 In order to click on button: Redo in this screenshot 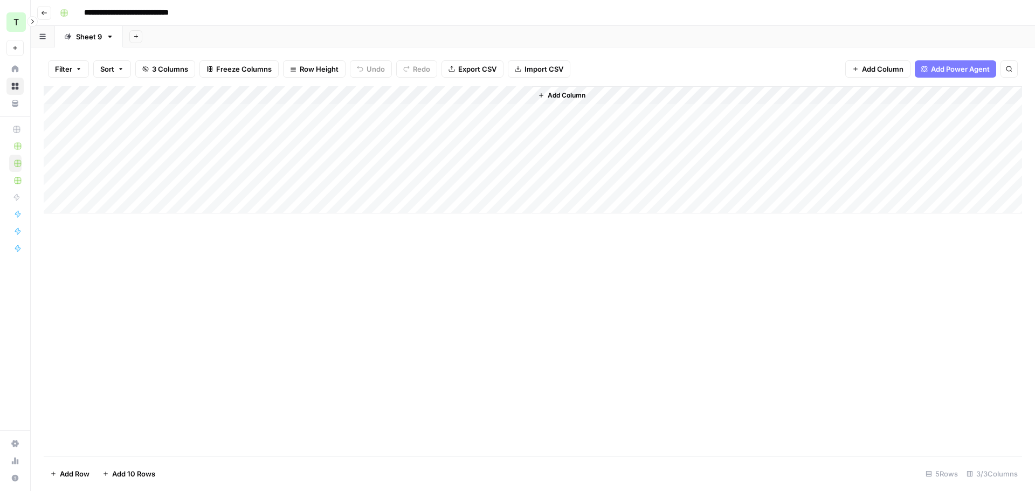, I will do `click(417, 69)`.